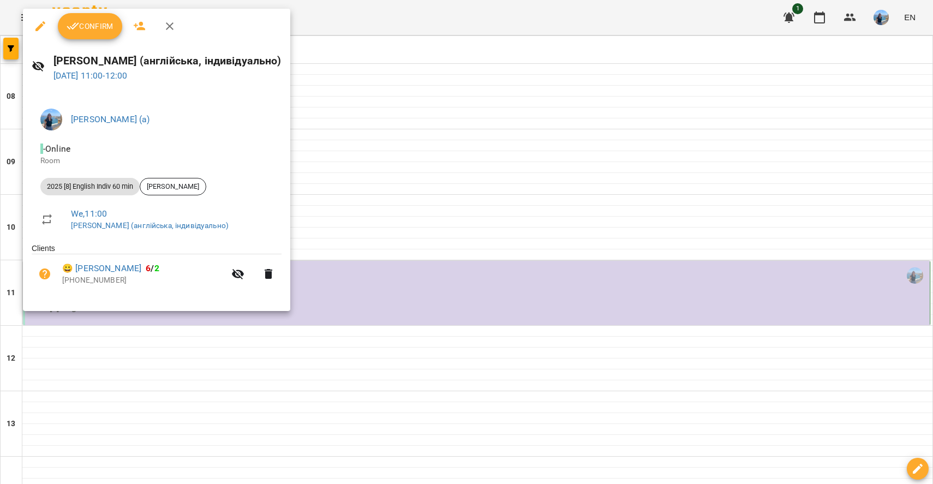 The image size is (933, 484). Describe the element at coordinates (90, 26) in the screenshot. I see `button: Confirm` at that location.